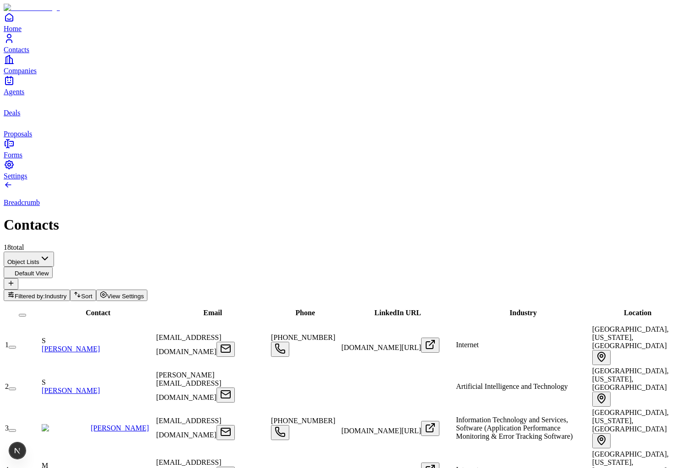  I want to click on span: Proposals, so click(18, 134).